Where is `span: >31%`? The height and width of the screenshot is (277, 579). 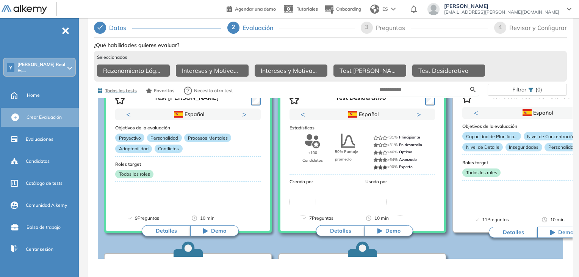 span: >31% is located at coordinates (393, 144).